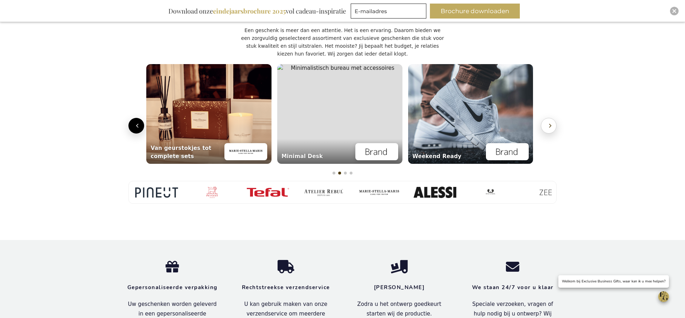  Describe the element at coordinates (262, 193) in the screenshot. I see `img: Goodnight Light` at that location.